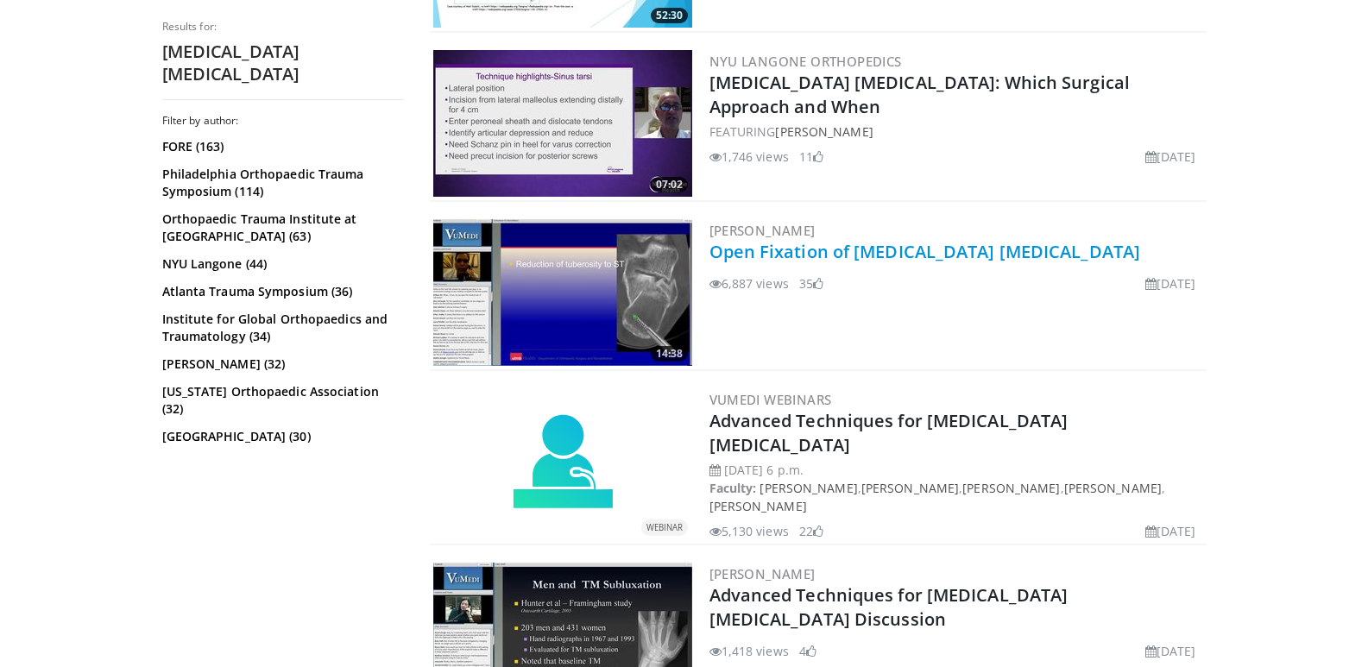  What do you see at coordinates (749, 531) in the screenshot?
I see `li: 5,130 views` at bounding box center [749, 531].